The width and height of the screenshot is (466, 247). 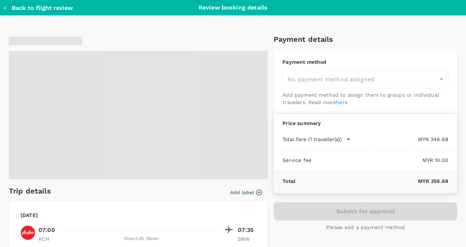 I want to click on button: Total fare (1 traveller(s)), so click(x=317, y=139).